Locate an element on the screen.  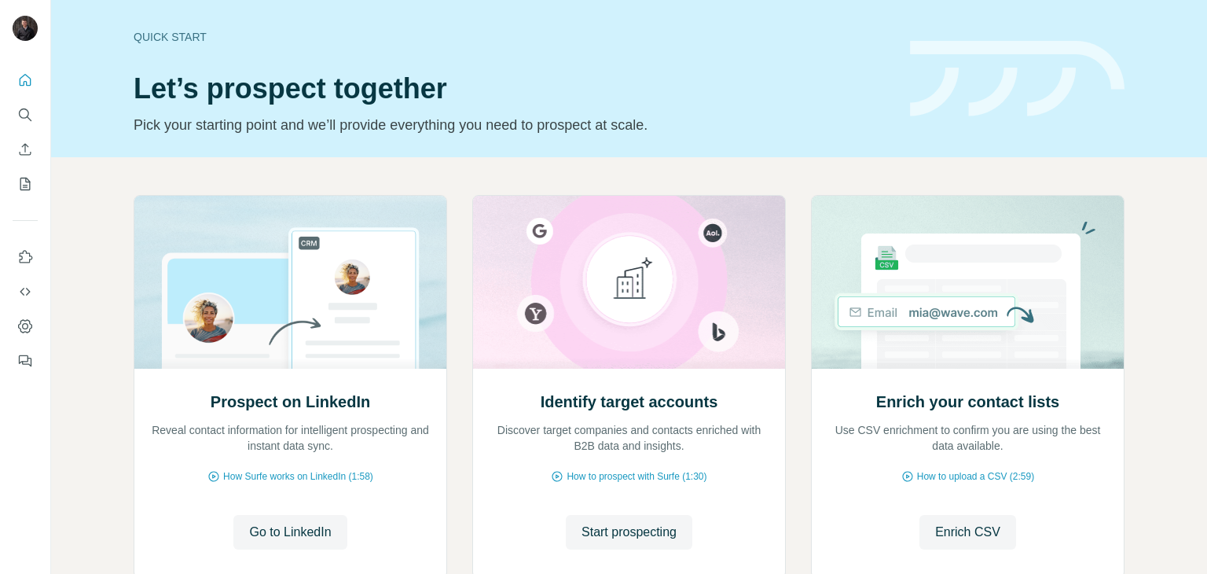
button: Go to LinkedIn is located at coordinates (290, 532).